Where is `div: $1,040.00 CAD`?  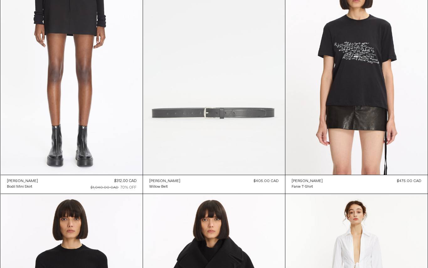
div: $1,040.00 CAD is located at coordinates (104, 187).